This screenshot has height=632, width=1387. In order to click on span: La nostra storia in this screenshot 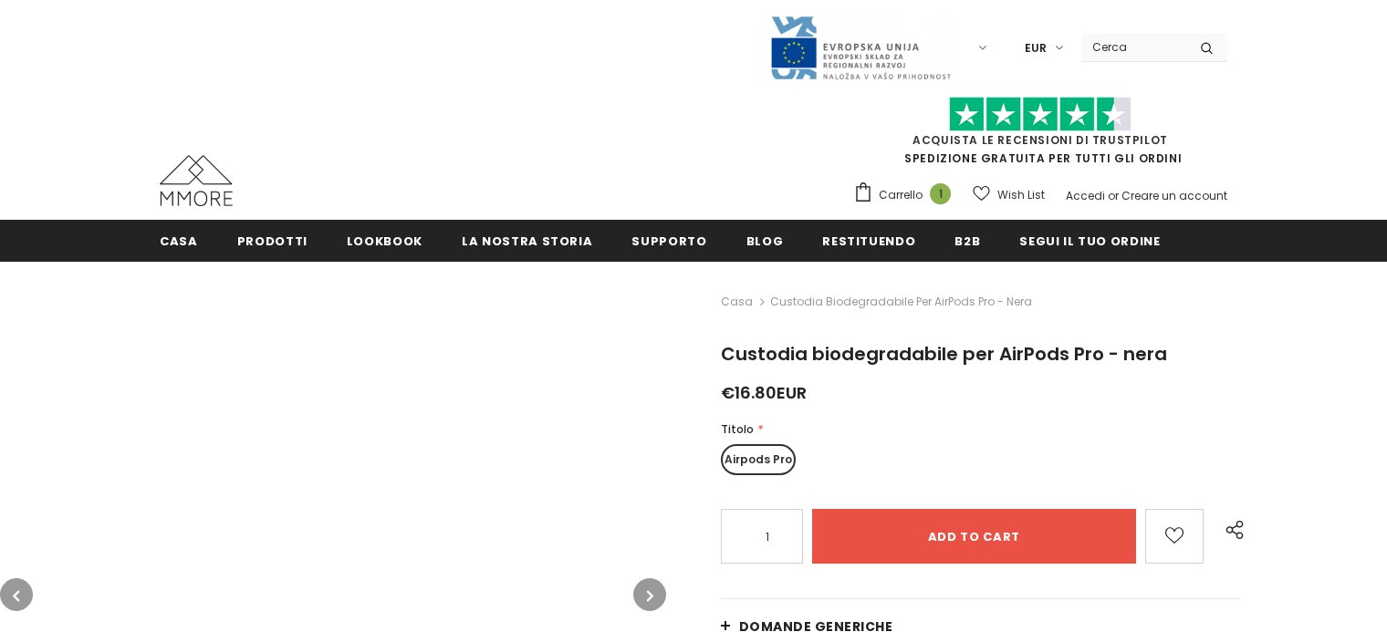, I will do `click(527, 241)`.